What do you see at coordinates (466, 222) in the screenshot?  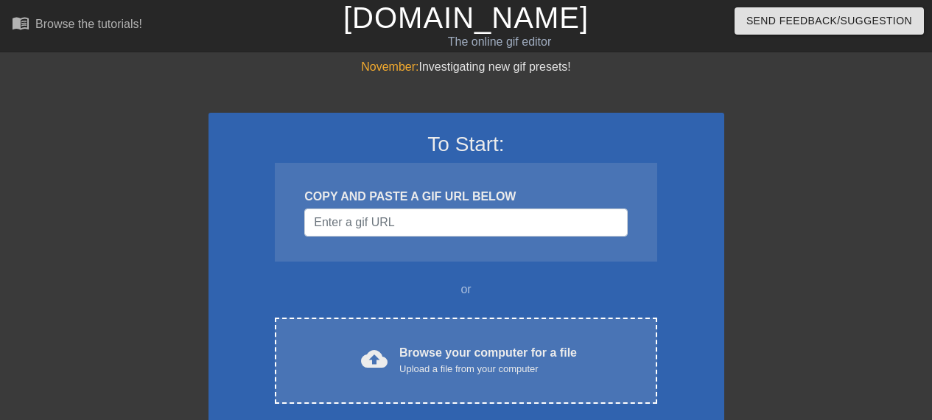 I see `input: Username` at bounding box center [466, 222].